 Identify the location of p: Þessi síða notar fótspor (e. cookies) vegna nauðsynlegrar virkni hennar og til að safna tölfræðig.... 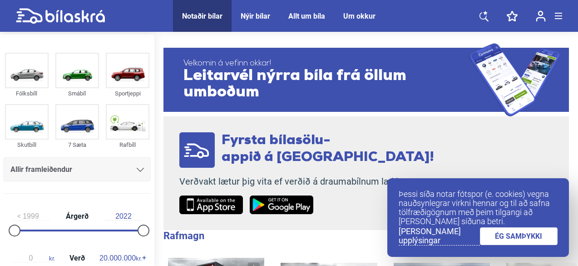
(478, 208).